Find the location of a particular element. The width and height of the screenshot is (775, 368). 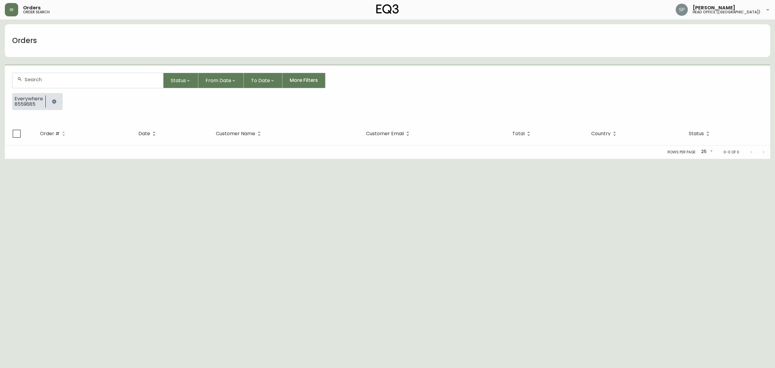

span: From Date is located at coordinates (218, 80).